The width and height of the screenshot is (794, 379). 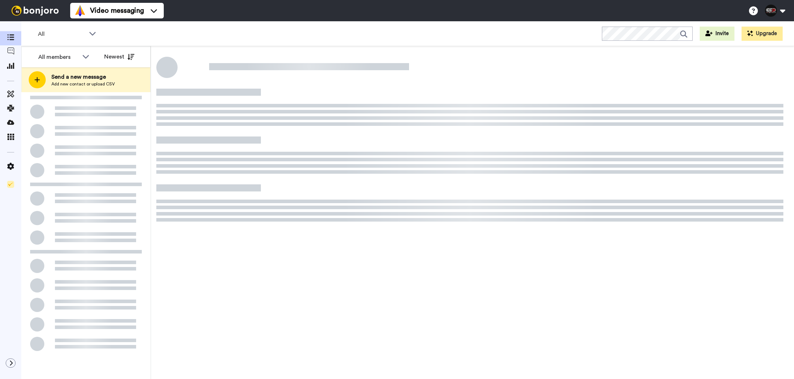 I want to click on span: Video messaging, so click(x=117, y=11).